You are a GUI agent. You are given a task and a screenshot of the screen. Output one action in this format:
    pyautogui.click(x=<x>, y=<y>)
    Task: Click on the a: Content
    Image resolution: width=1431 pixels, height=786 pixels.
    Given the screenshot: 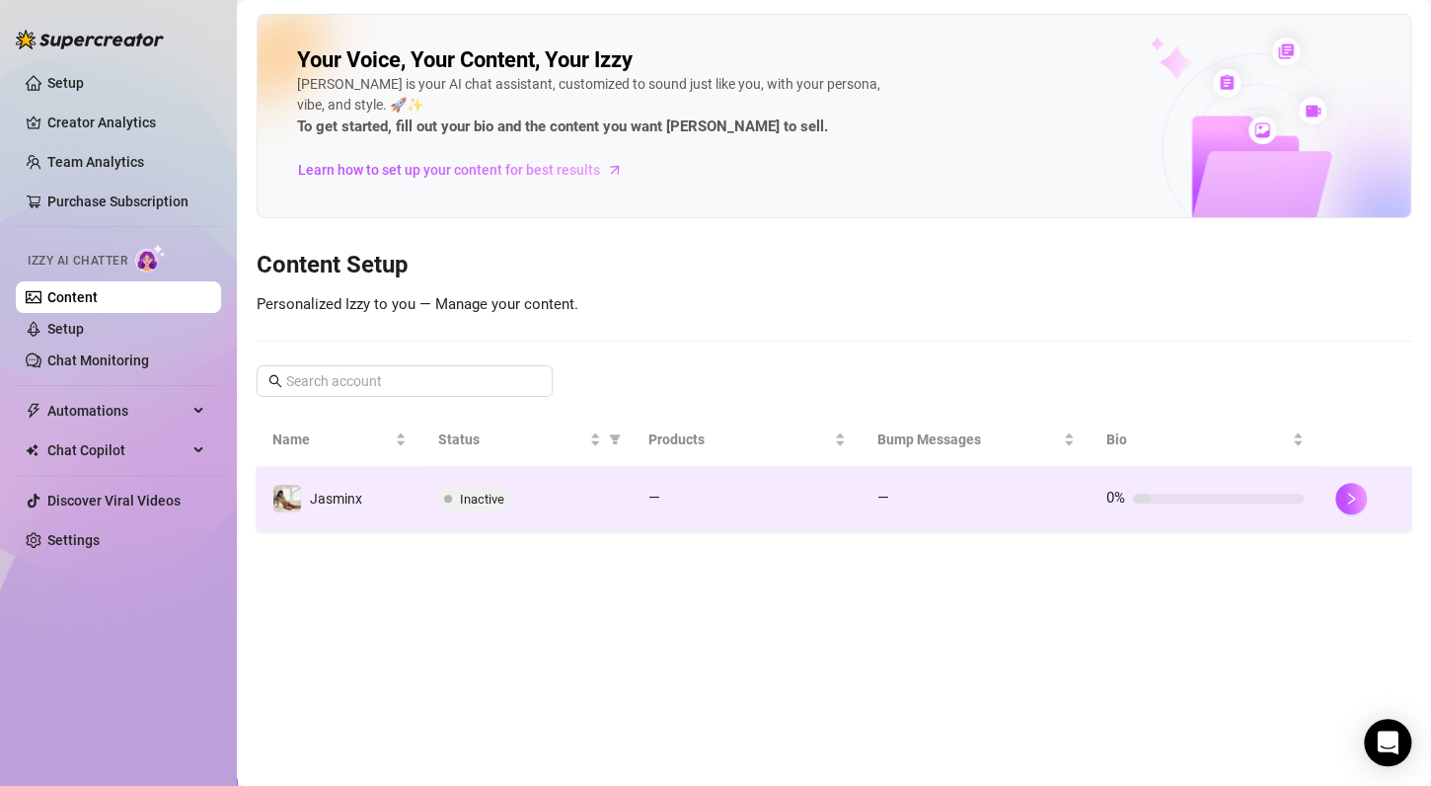 What is the action you would take?
    pyautogui.click(x=72, y=297)
    